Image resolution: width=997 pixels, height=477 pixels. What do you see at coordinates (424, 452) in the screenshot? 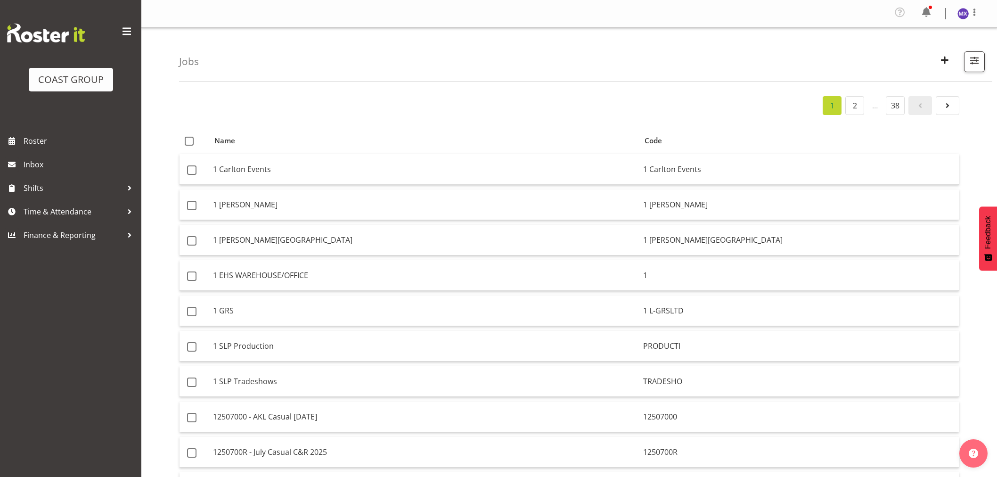
I see `td: 1250700R - July Casual C&R 2025` at bounding box center [424, 452].